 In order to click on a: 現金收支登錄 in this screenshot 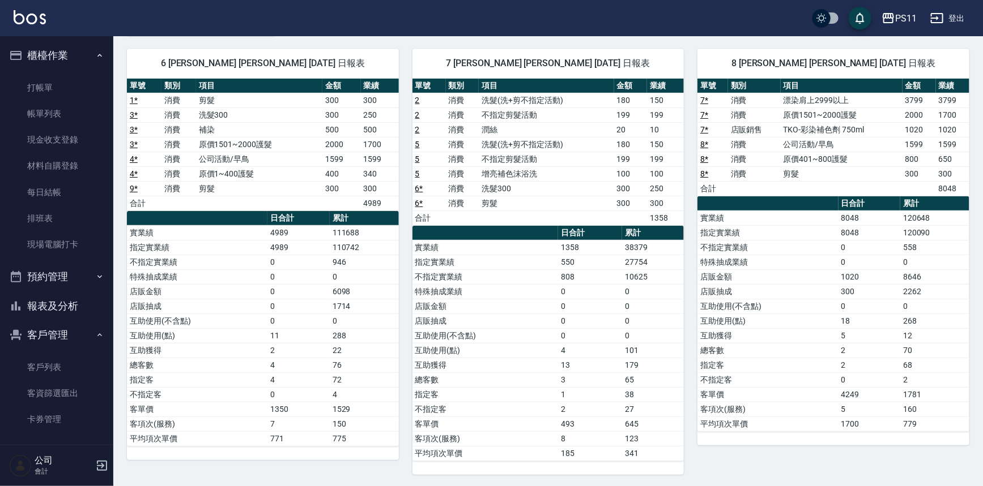, I will do `click(57, 140)`.